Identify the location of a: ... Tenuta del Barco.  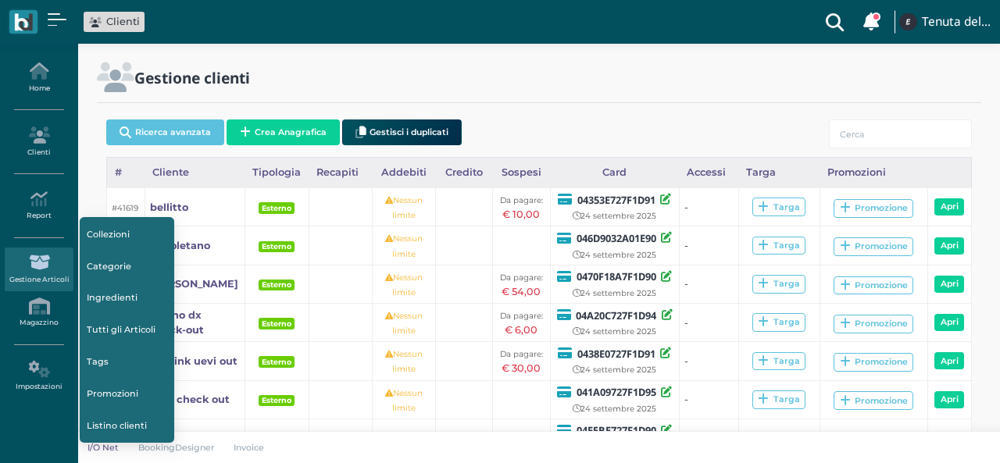
(944, 22).